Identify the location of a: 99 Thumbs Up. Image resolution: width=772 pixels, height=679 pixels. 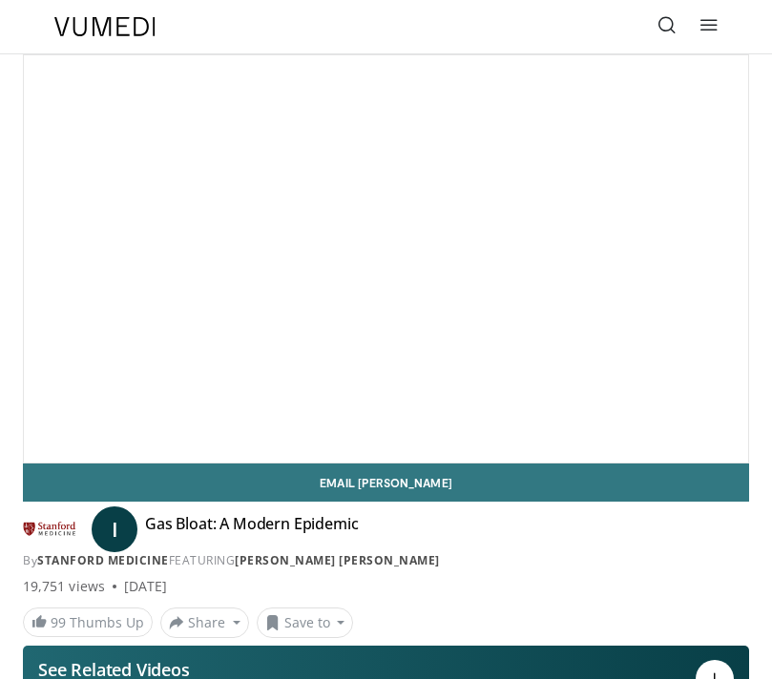
(88, 622).